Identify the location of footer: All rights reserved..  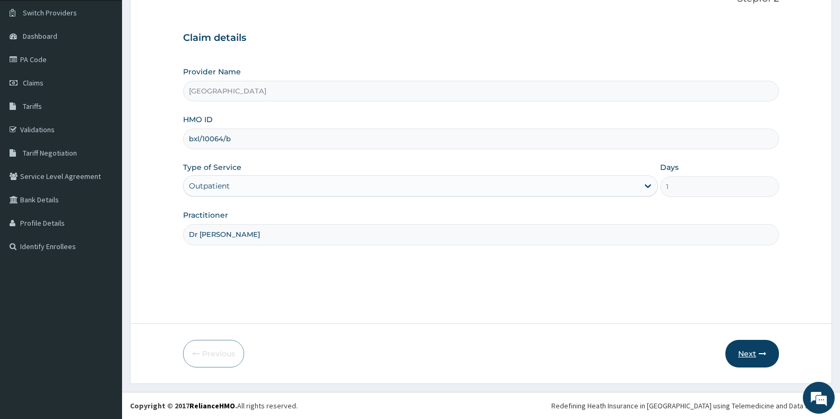
(481, 405).